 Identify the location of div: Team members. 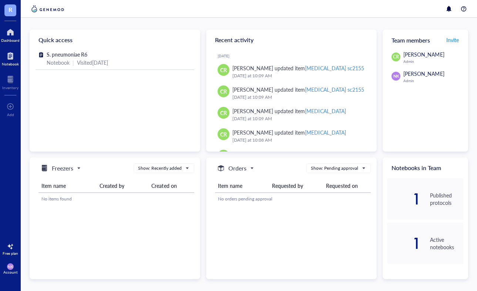
(425, 40).